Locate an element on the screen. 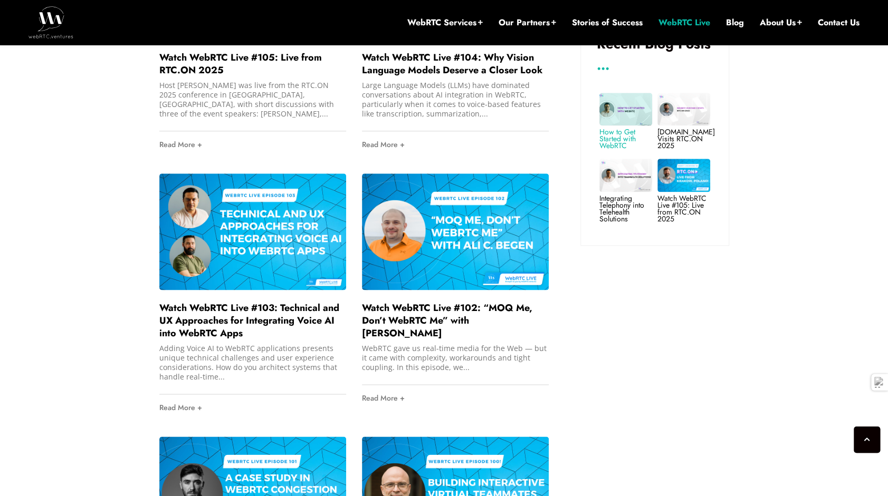 This screenshot has height=496, width=888. img: WebRTC.ventures is located at coordinates (51, 22).